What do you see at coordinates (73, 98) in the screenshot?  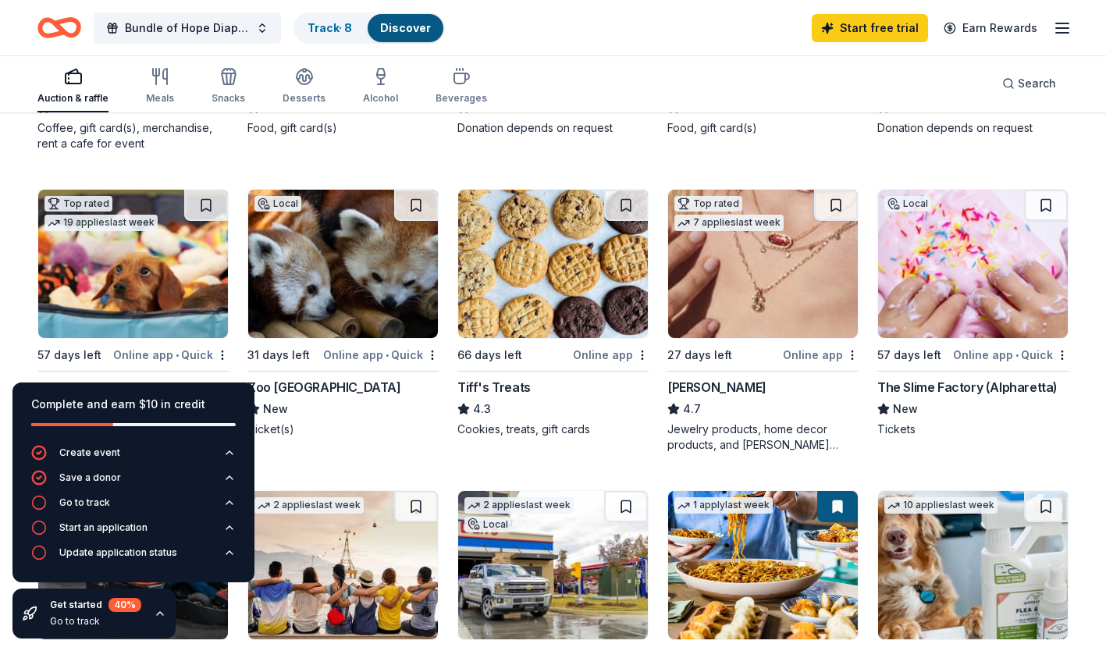 I see `div: Auction & raffle` at bounding box center [73, 98].